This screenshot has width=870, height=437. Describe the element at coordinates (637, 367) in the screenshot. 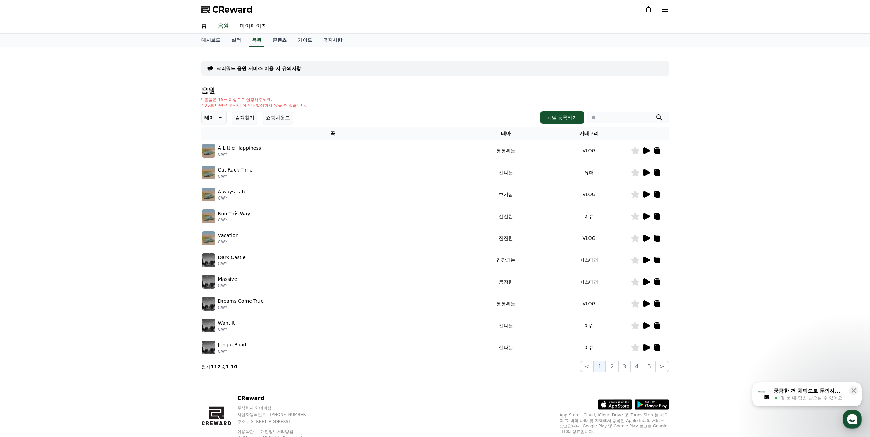

I see `button: 4` at that location.